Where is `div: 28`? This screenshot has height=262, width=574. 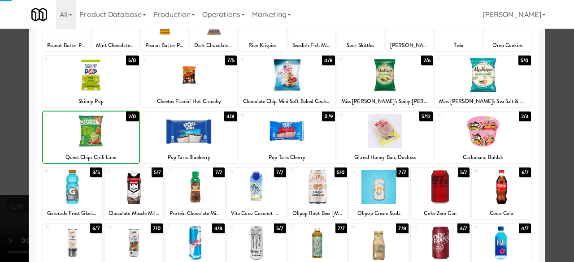 div: 28 is located at coordinates (487, 171).